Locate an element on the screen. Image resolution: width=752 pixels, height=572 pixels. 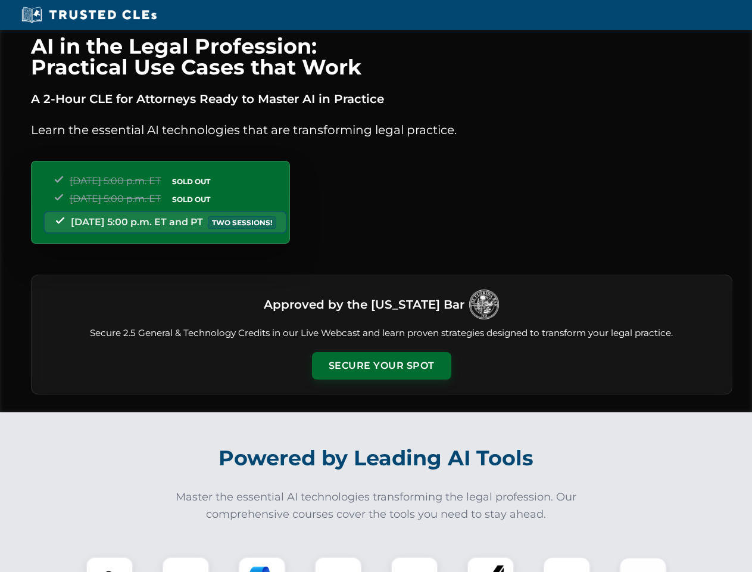
p: A 2-Hour CLE for Attorneys Ready to Master AI in Practice is located at coordinates (382, 99).